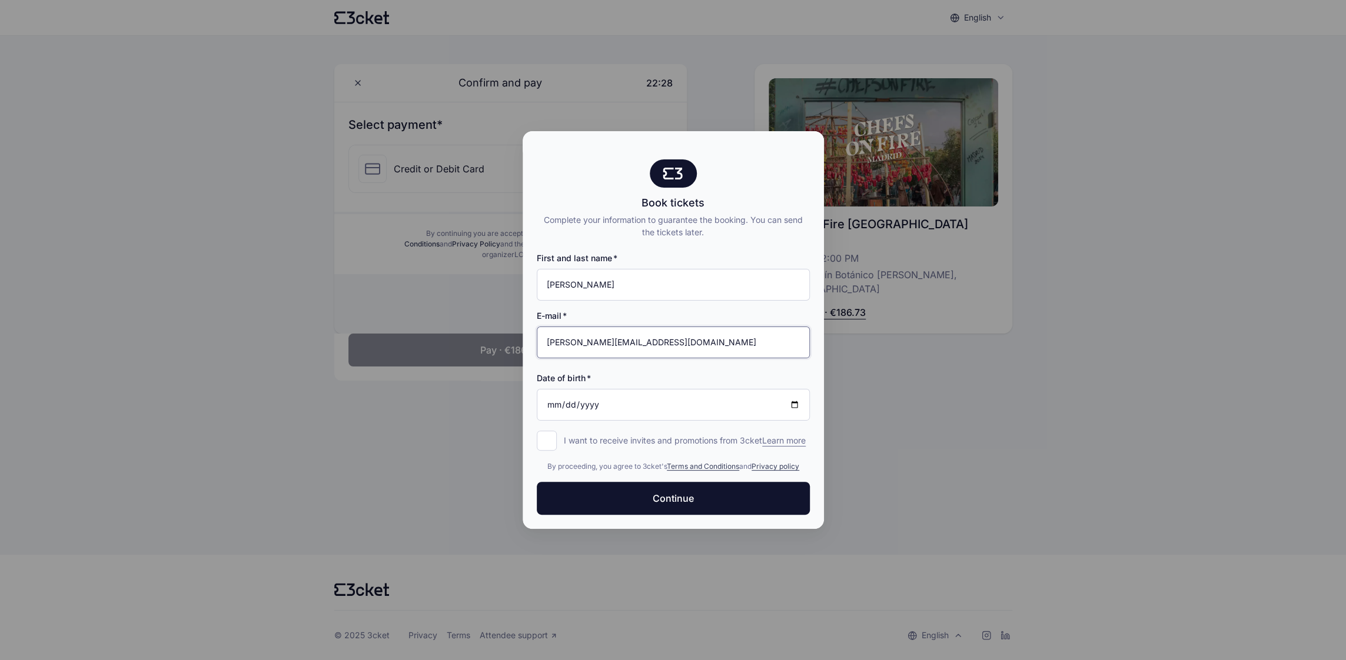 This screenshot has width=1346, height=660. What do you see at coordinates (775, 466) in the screenshot?
I see `a: Privacy policy` at bounding box center [775, 466].